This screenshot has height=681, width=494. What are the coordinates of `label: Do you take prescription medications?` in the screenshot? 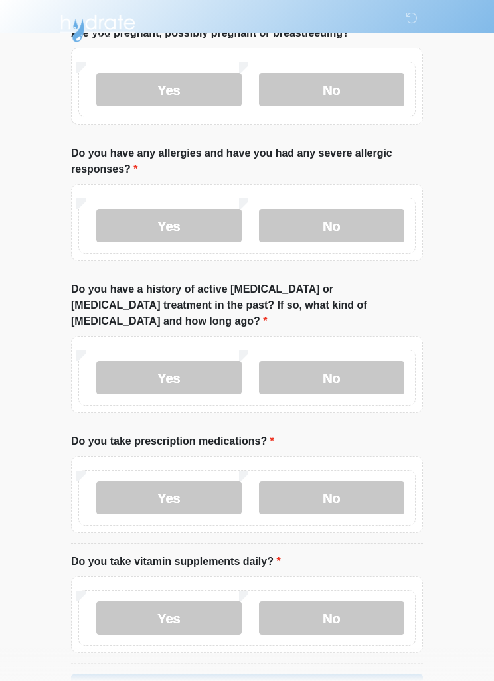 It's located at (172, 441).